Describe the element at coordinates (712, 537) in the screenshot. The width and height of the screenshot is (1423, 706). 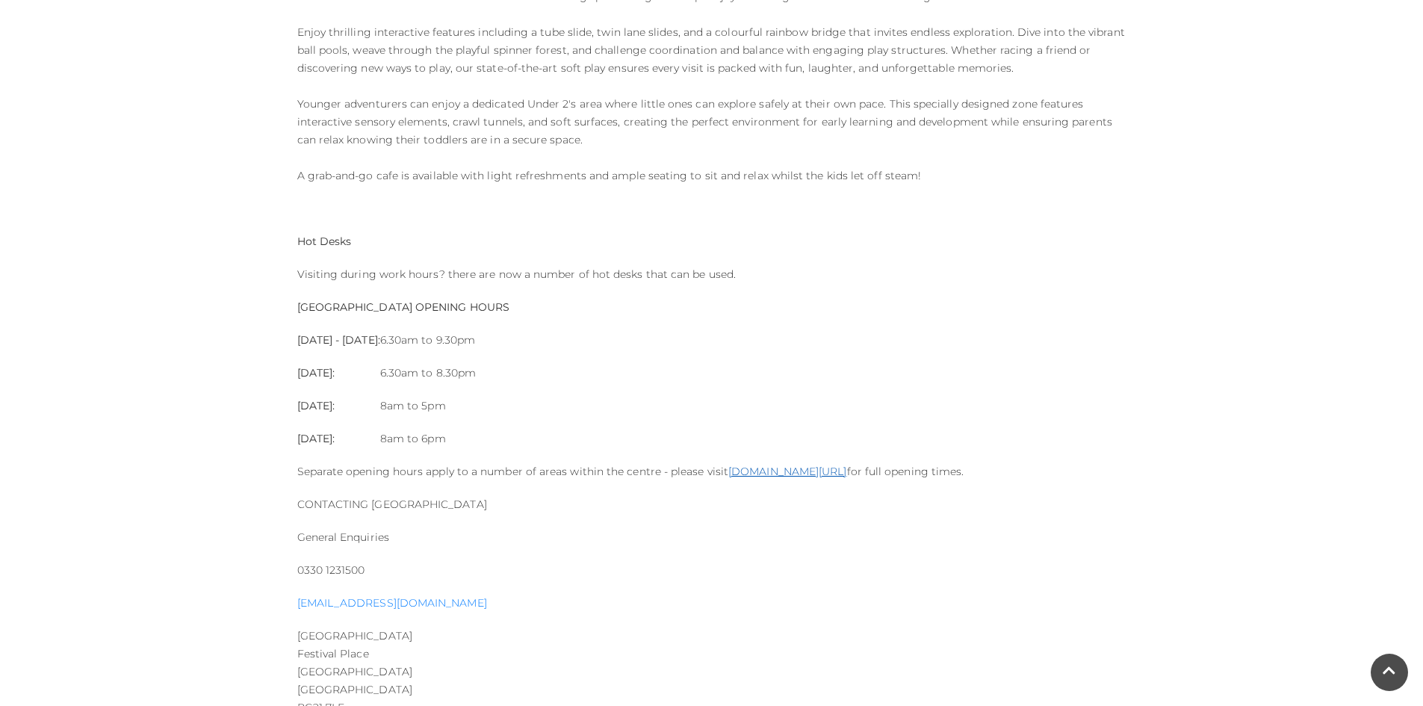
I see `p: General Enquiries` at that location.